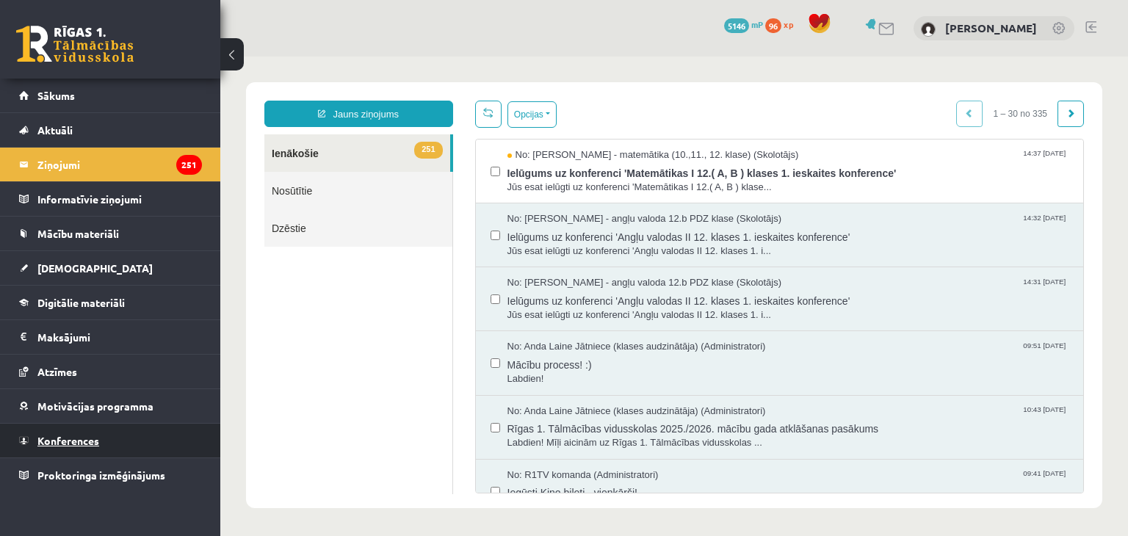  Describe the element at coordinates (110, 475) in the screenshot. I see `a: Proktoringa izmēģinājums` at that location.